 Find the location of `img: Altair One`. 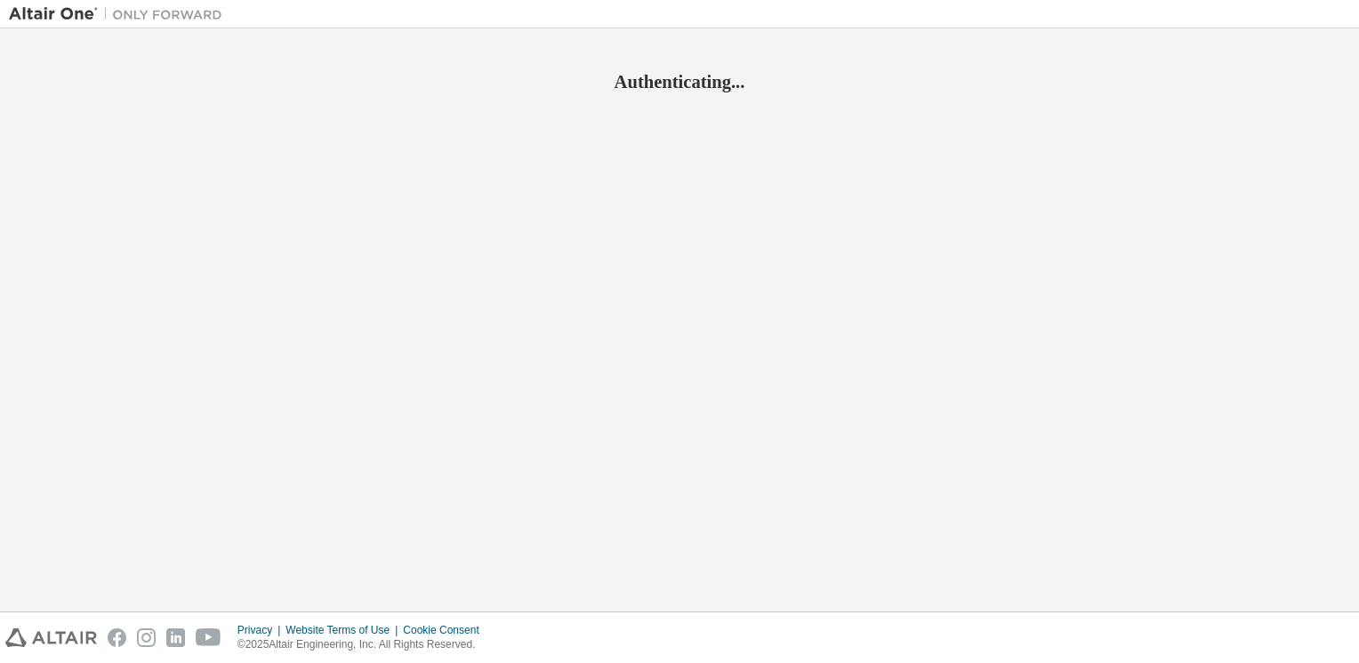

img: Altair One is located at coordinates (120, 14).